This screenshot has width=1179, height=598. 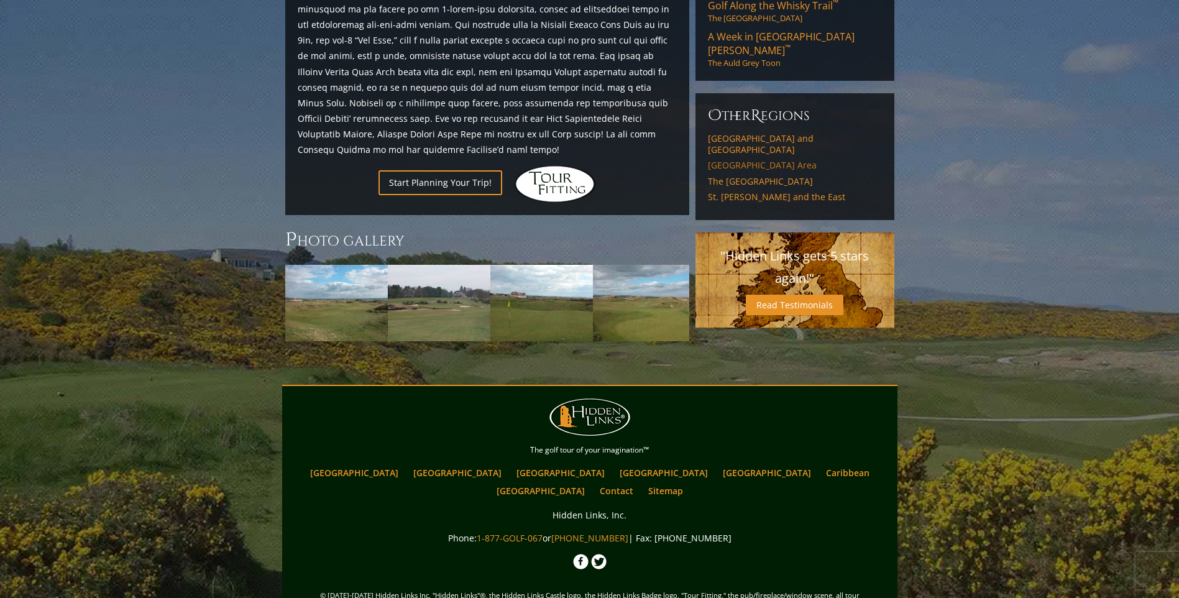 I want to click on a: 1-877-GOLF-067, so click(x=510, y=538).